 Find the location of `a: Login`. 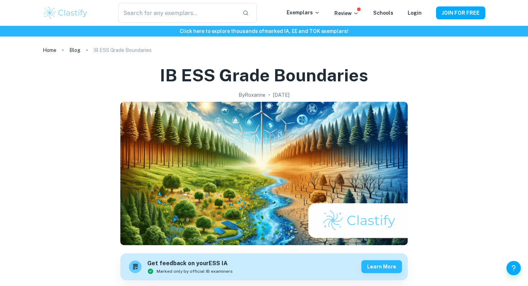

a: Login is located at coordinates (414, 13).